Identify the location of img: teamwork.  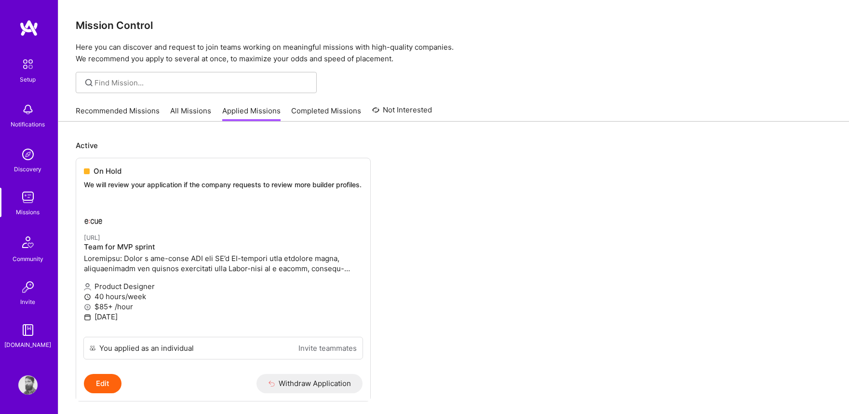
(28, 197).